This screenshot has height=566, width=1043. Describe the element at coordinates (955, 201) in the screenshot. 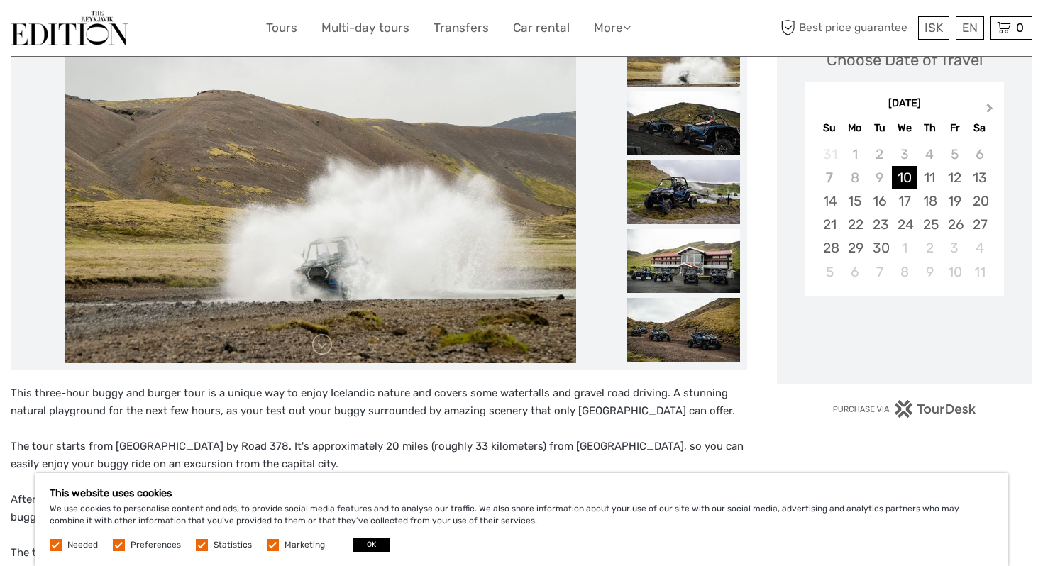

I see `div: Choose Friday, September 19th, 2025` at that location.